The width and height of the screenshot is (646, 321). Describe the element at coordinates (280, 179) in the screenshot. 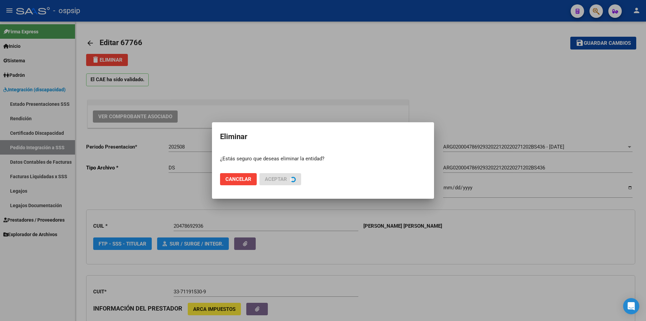

I see `button: Aceptar` at that location.